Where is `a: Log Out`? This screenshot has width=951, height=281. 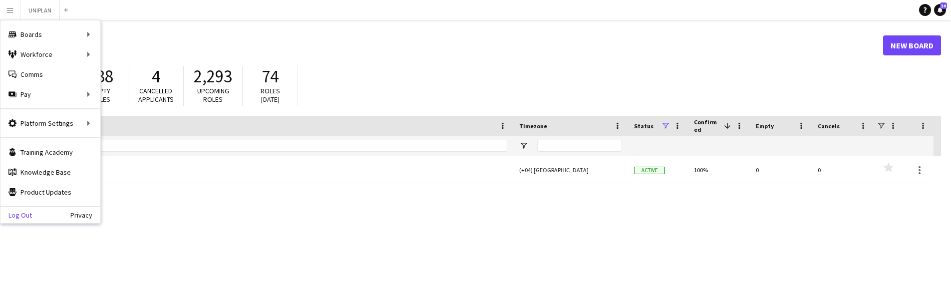
a: Log Out is located at coordinates (16, 215).